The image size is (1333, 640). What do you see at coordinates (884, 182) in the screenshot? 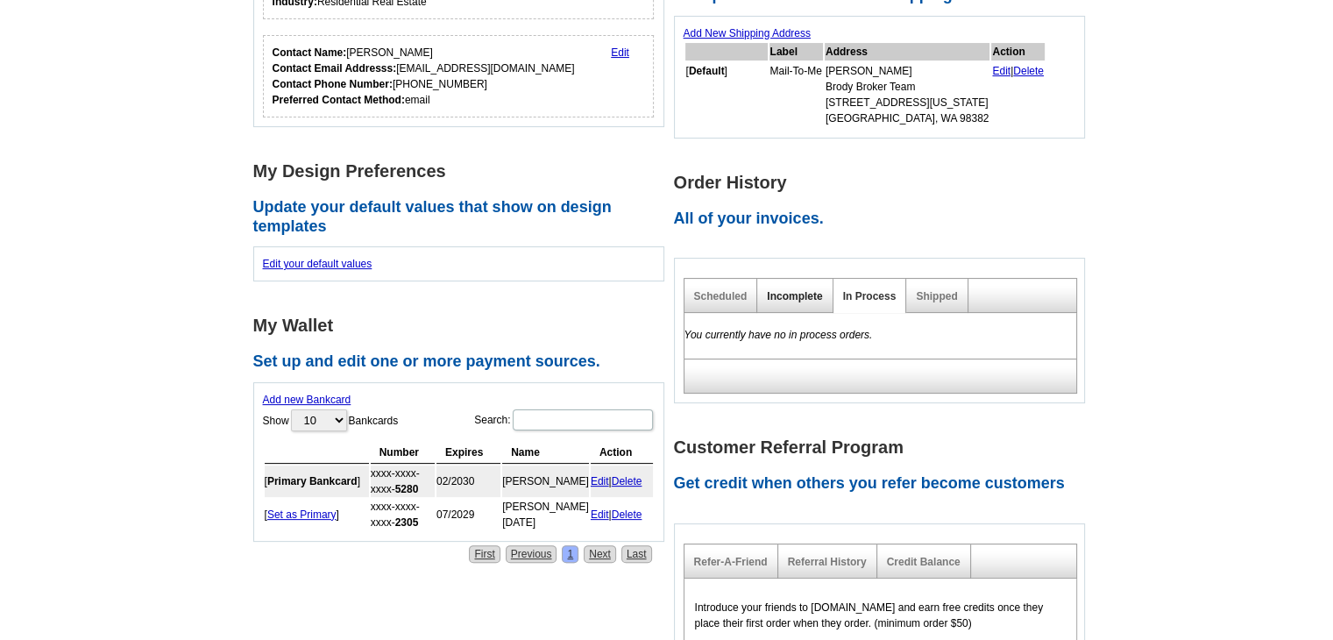
I see `h1: Order History` at bounding box center [884, 182].